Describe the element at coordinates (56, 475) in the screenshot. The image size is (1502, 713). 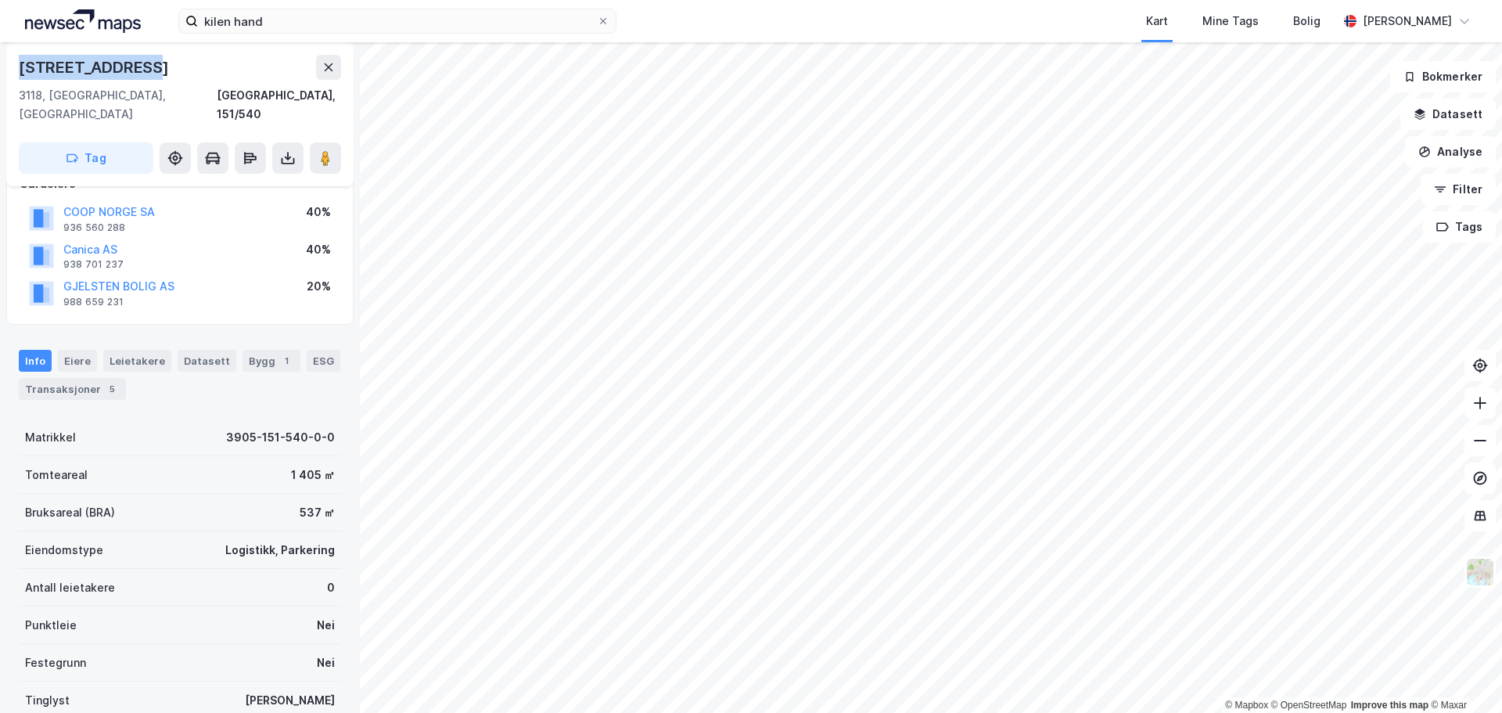
I see `div: Tomteareal` at that location.